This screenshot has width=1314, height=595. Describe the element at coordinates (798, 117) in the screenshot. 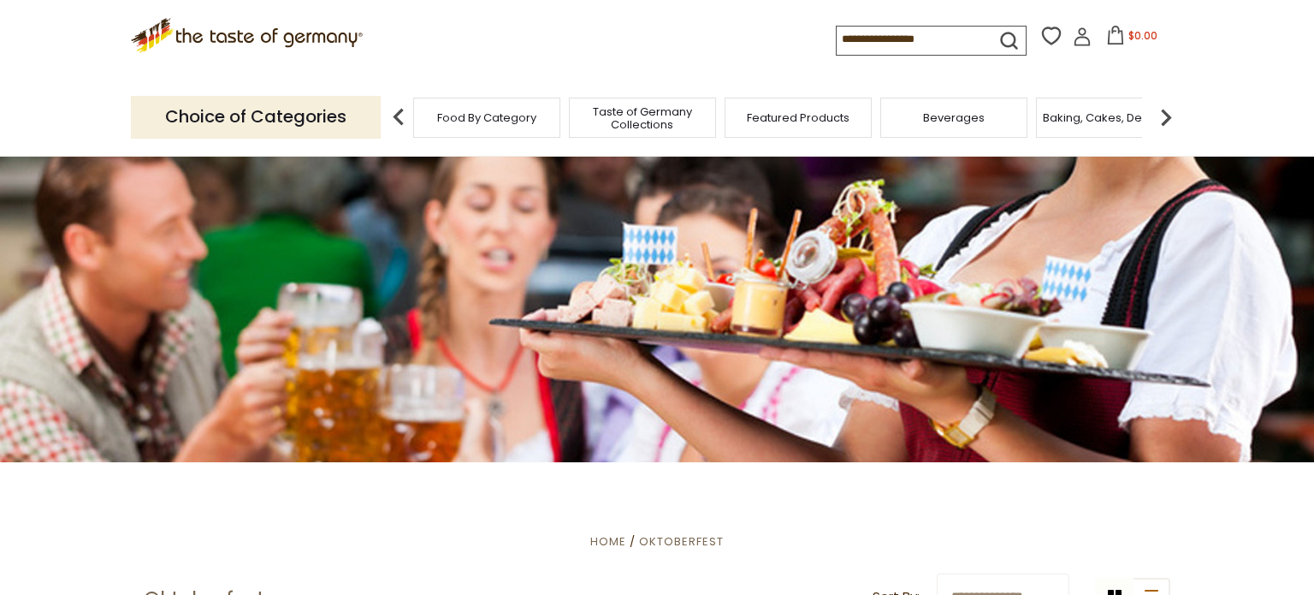

I see `span: Featured Products` at that location.